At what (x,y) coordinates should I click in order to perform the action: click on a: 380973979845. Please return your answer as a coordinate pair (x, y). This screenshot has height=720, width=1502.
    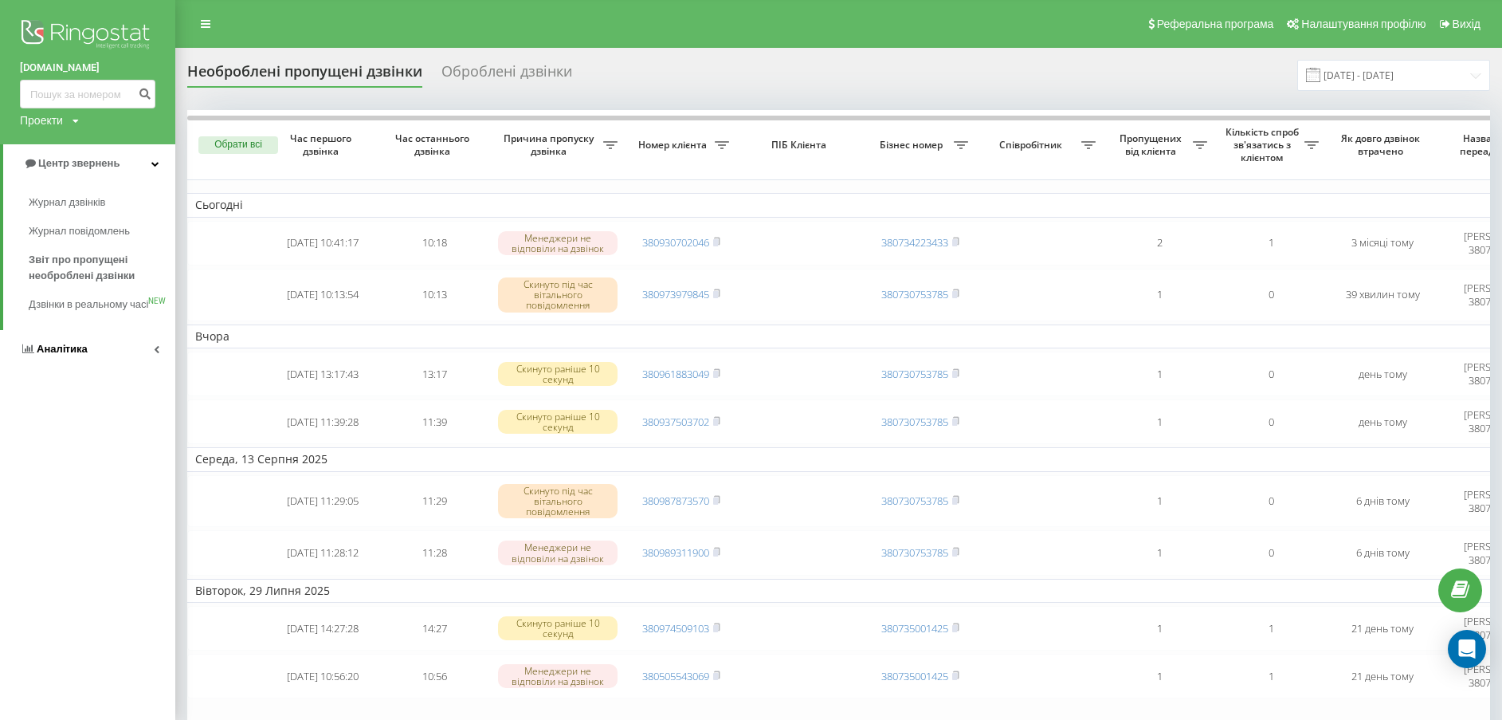
    Looking at the image, I should click on (676, 294).